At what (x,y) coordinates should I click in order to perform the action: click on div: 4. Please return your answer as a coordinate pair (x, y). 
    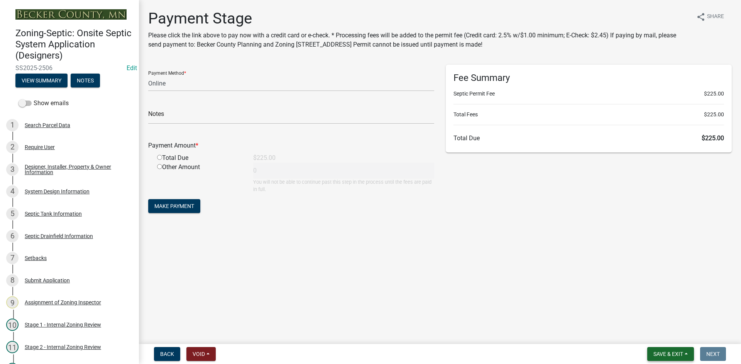
    Looking at the image, I should click on (12, 192).